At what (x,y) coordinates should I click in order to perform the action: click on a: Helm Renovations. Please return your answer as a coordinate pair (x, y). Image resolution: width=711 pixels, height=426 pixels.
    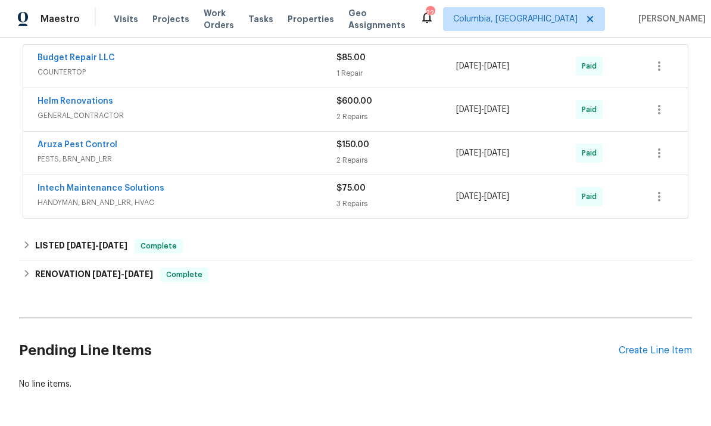
    Looking at the image, I should click on (75, 101).